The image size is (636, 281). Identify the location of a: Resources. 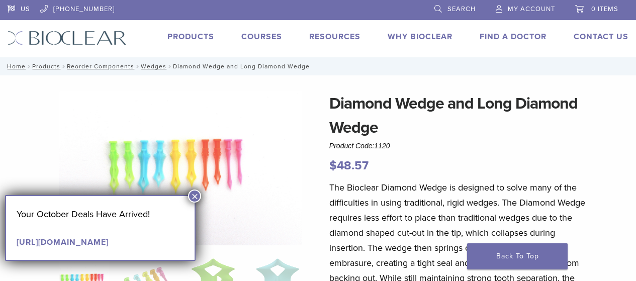
(335, 37).